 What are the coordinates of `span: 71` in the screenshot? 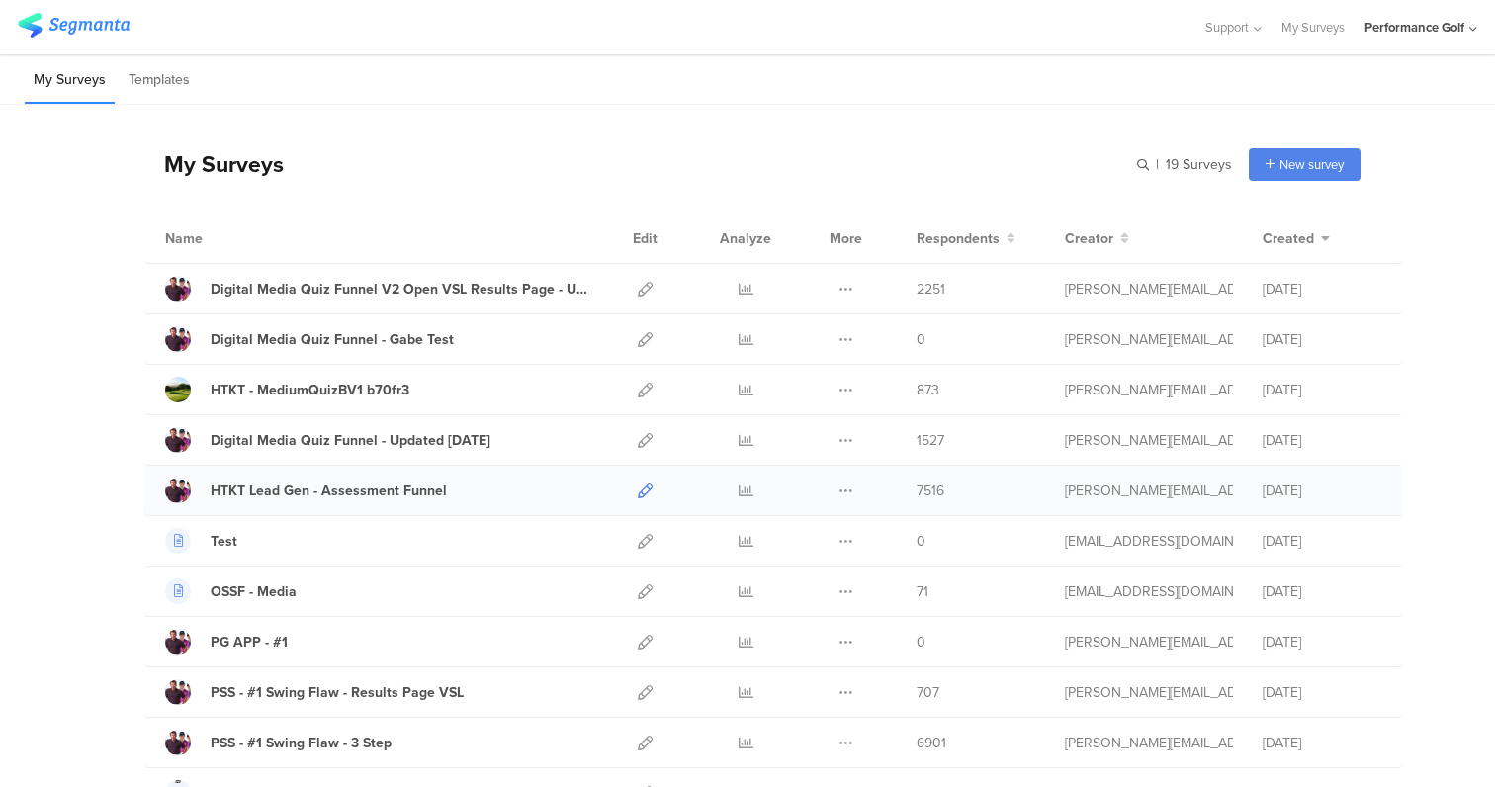 It's located at (922, 591).